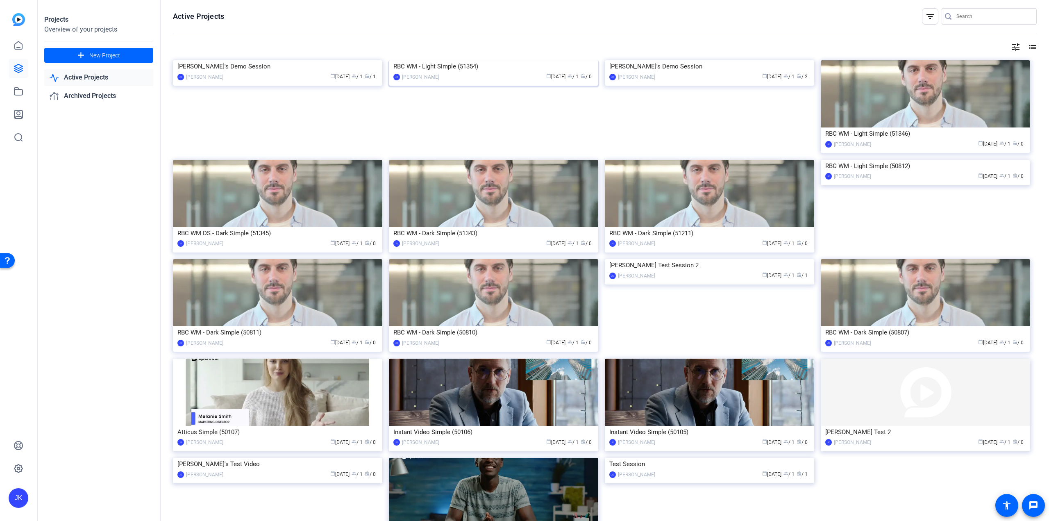 Image resolution: width=1049 pixels, height=521 pixels. What do you see at coordinates (277, 233) in the screenshot?
I see `div: RBC WM DS - Dark Simple (51345)` at bounding box center [277, 233].